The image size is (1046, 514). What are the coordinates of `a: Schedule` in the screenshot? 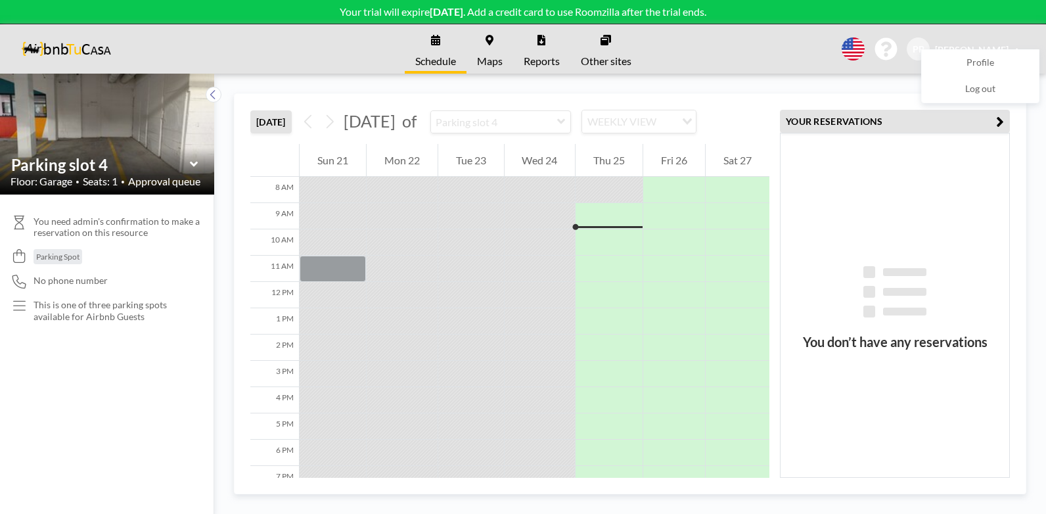 It's located at (436, 49).